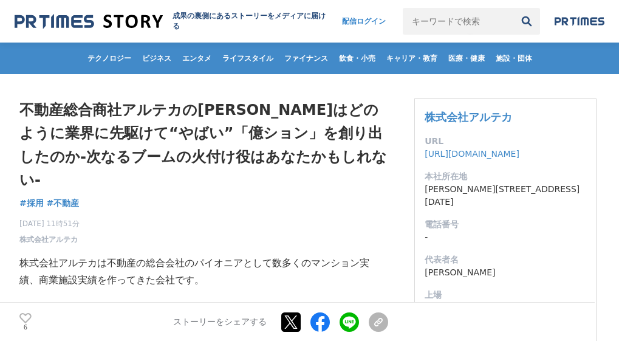 The image size is (619, 341). Describe the element at coordinates (172, 21) in the screenshot. I see `a: 成果の裏側にあるストーリーをメディアに届ける 成果の裏側にあるストーリーをメディアに届ける` at that location.